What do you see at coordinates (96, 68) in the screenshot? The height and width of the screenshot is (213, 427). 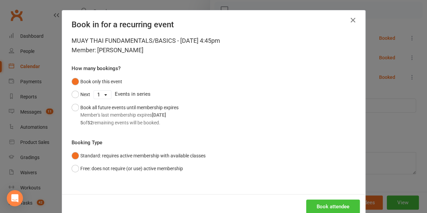 I see `label: How many bookings?` at bounding box center [96, 68].